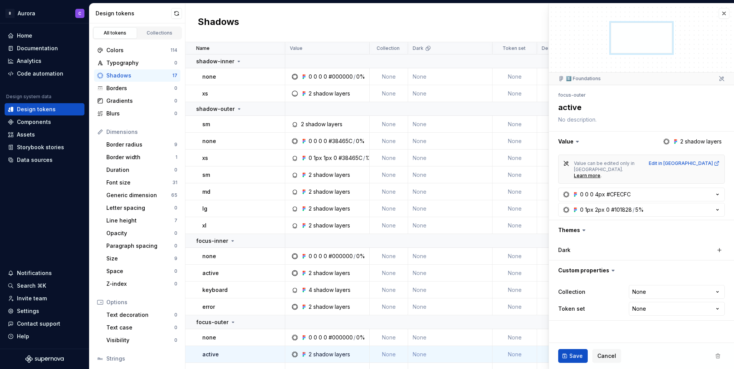  What do you see at coordinates (133, 13) in the screenshot?
I see `div: Design tokens` at bounding box center [133, 13].